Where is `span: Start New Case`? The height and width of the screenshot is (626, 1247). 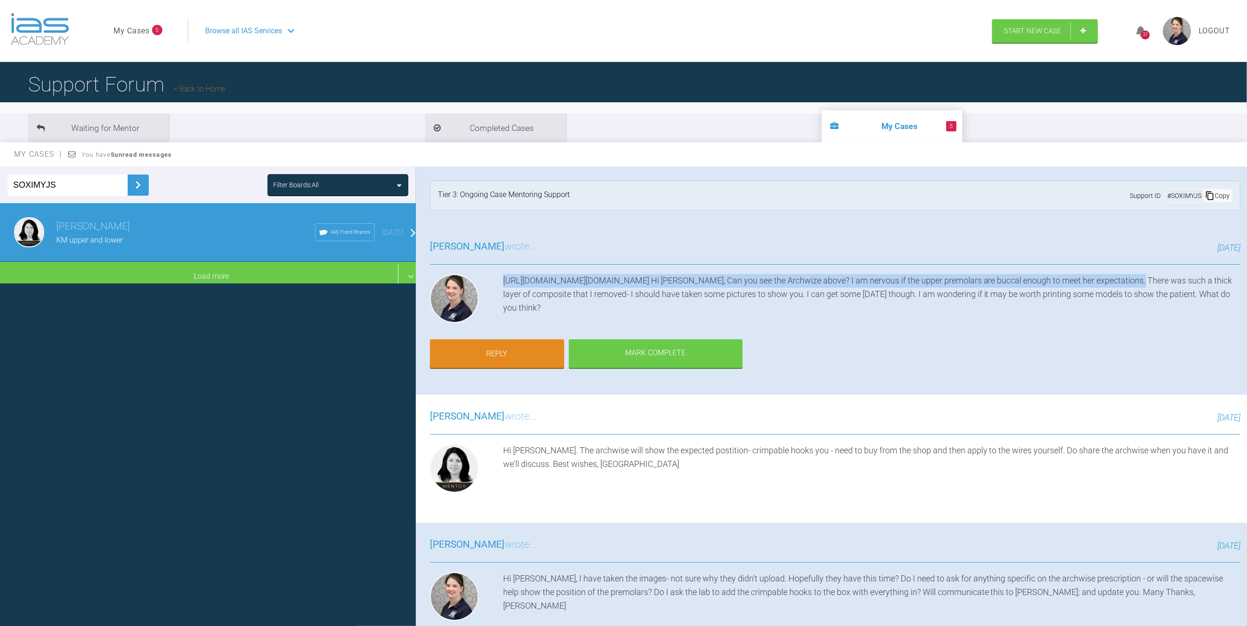 span: Start New Case is located at coordinates (1033, 31).